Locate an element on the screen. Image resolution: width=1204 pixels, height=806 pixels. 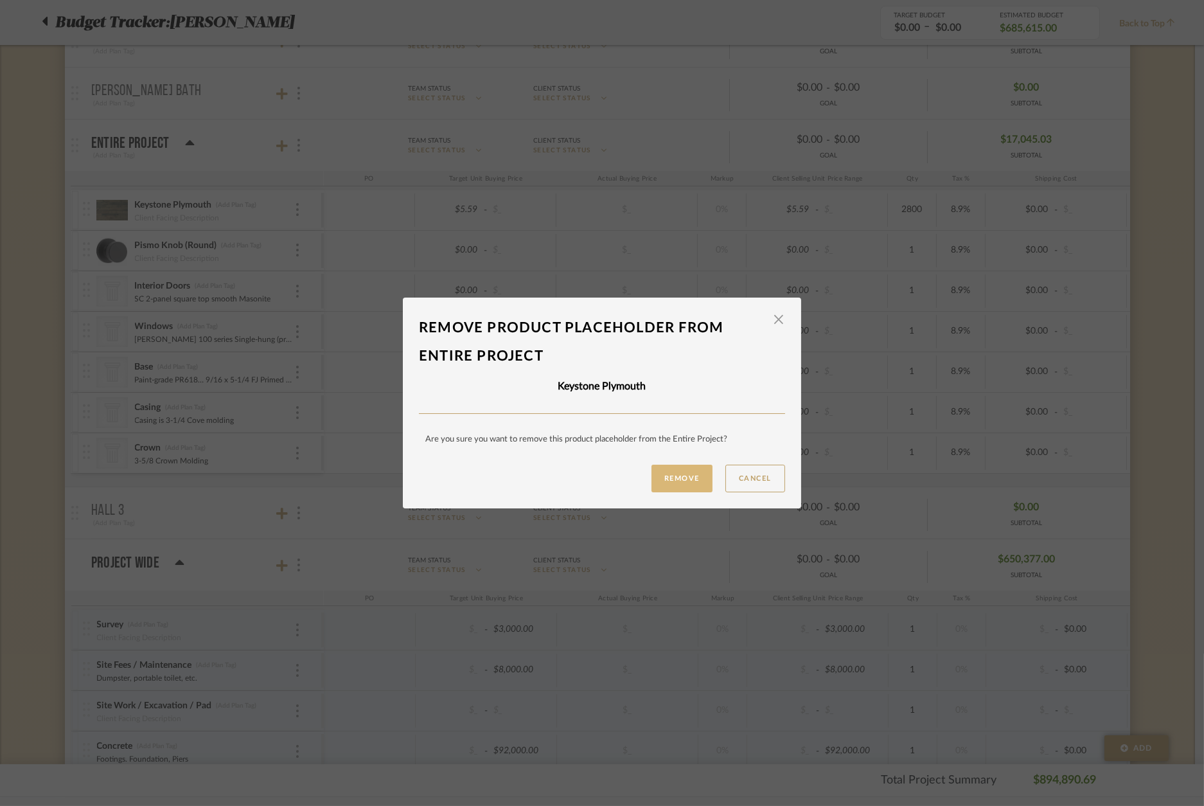
div: Are you sure you want to remove this product placeholder from the Entire Project ? is located at coordinates (602, 439).